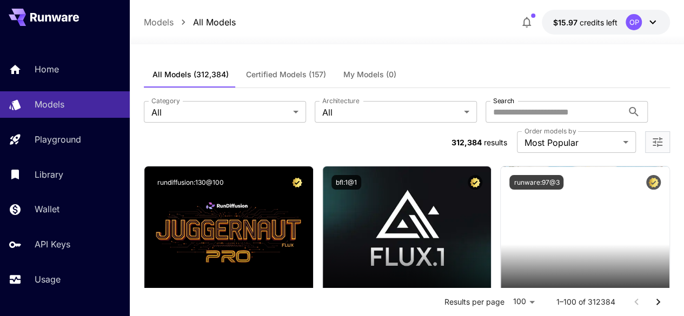 The width and height of the screenshot is (684, 316). Describe the element at coordinates (495, 142) in the screenshot. I see `span: results` at that location.